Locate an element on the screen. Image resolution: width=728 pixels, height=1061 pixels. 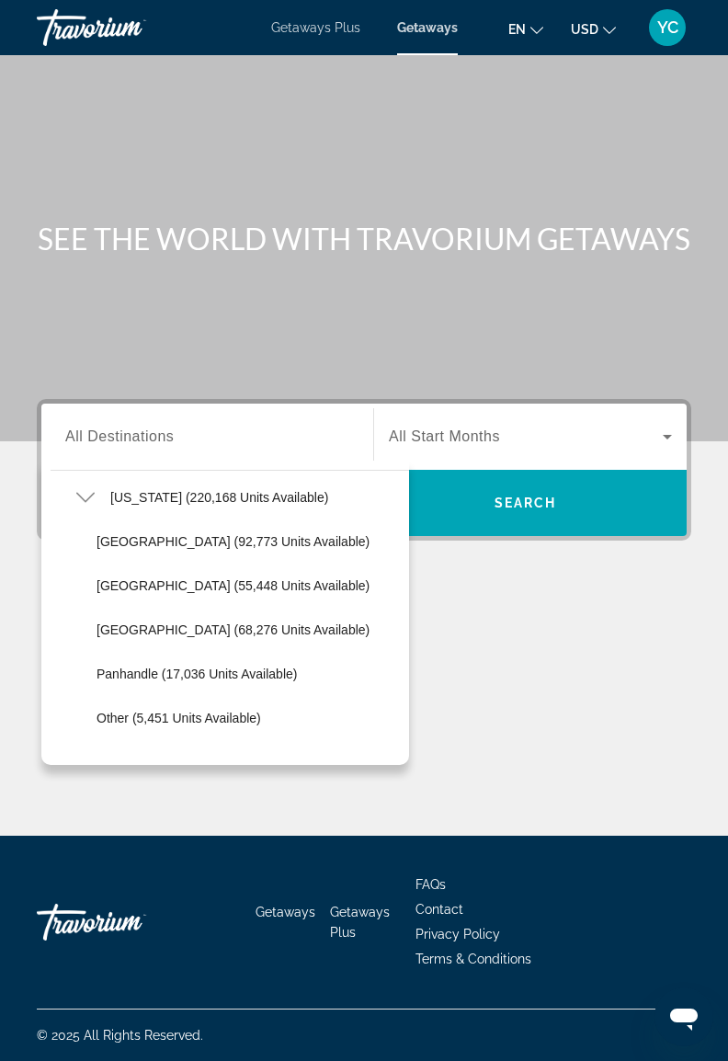
span: Panhandle (17,036 units available) is located at coordinates (197, 674).